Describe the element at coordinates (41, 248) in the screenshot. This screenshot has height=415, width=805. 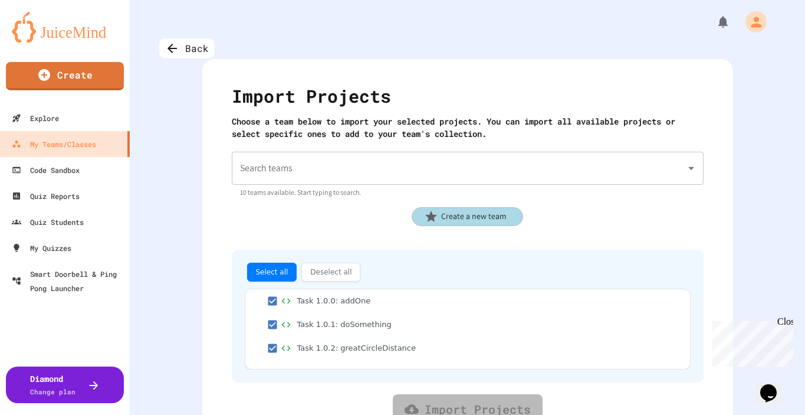
I see `div: My Quizzes` at that location.